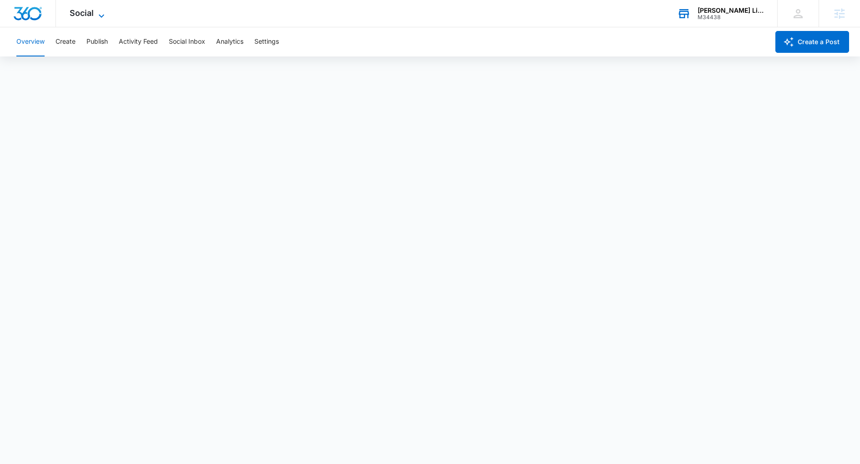 This screenshot has width=860, height=464. What do you see at coordinates (30, 42) in the screenshot?
I see `button: Overview` at bounding box center [30, 42].